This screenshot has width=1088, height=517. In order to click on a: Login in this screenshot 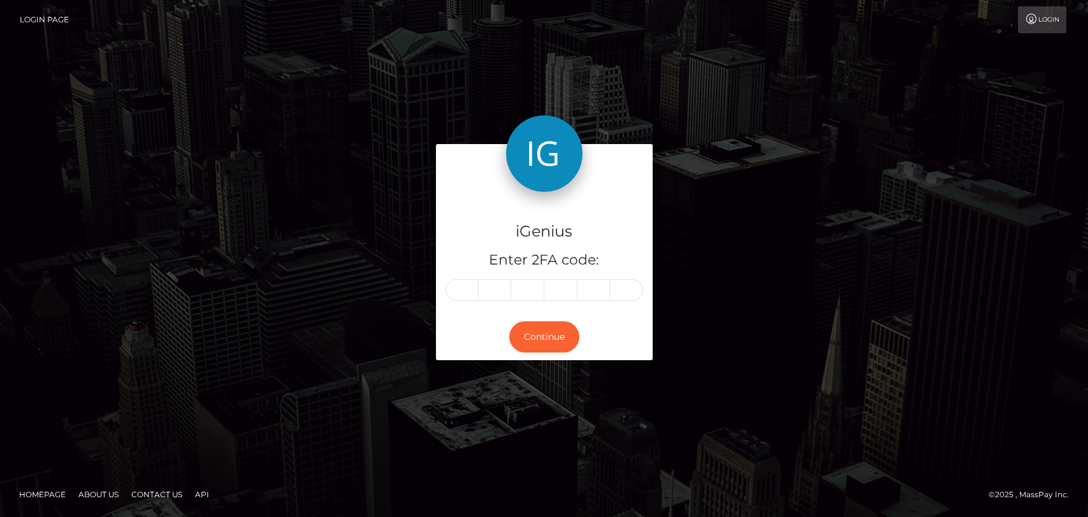, I will do `click(1042, 20)`.